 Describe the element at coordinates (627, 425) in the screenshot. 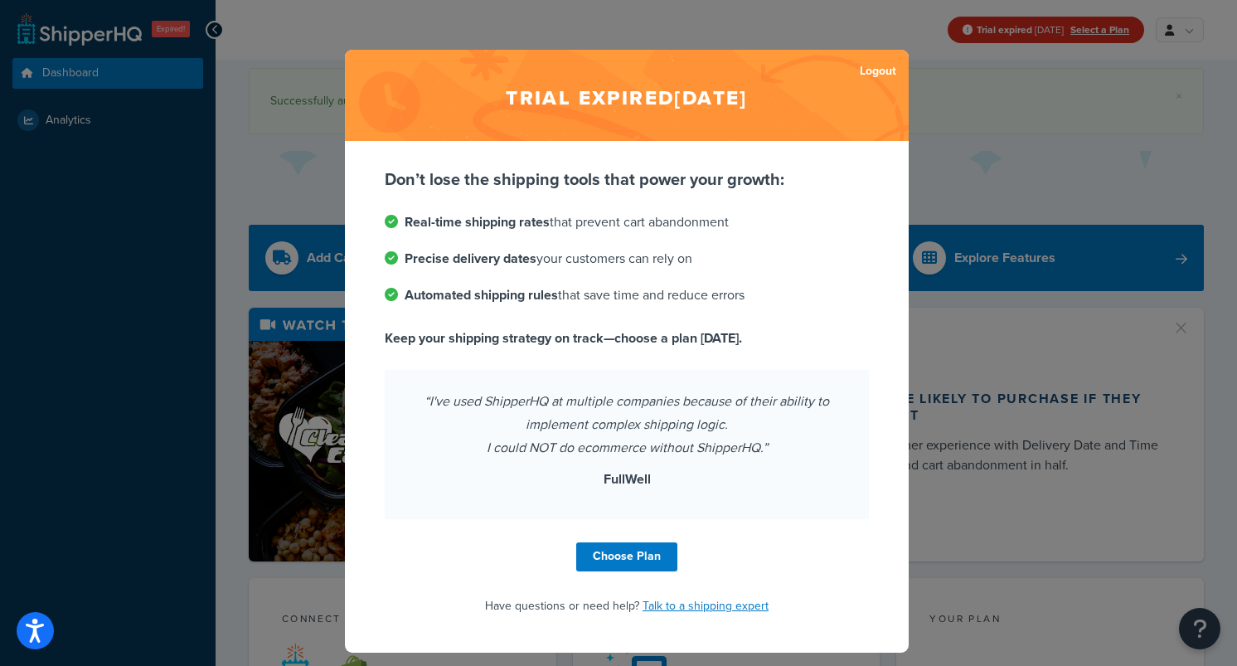

I see `p: “I've used ShipperHQ at multiple companies because of their ability to implement complex shipping...` at that location.